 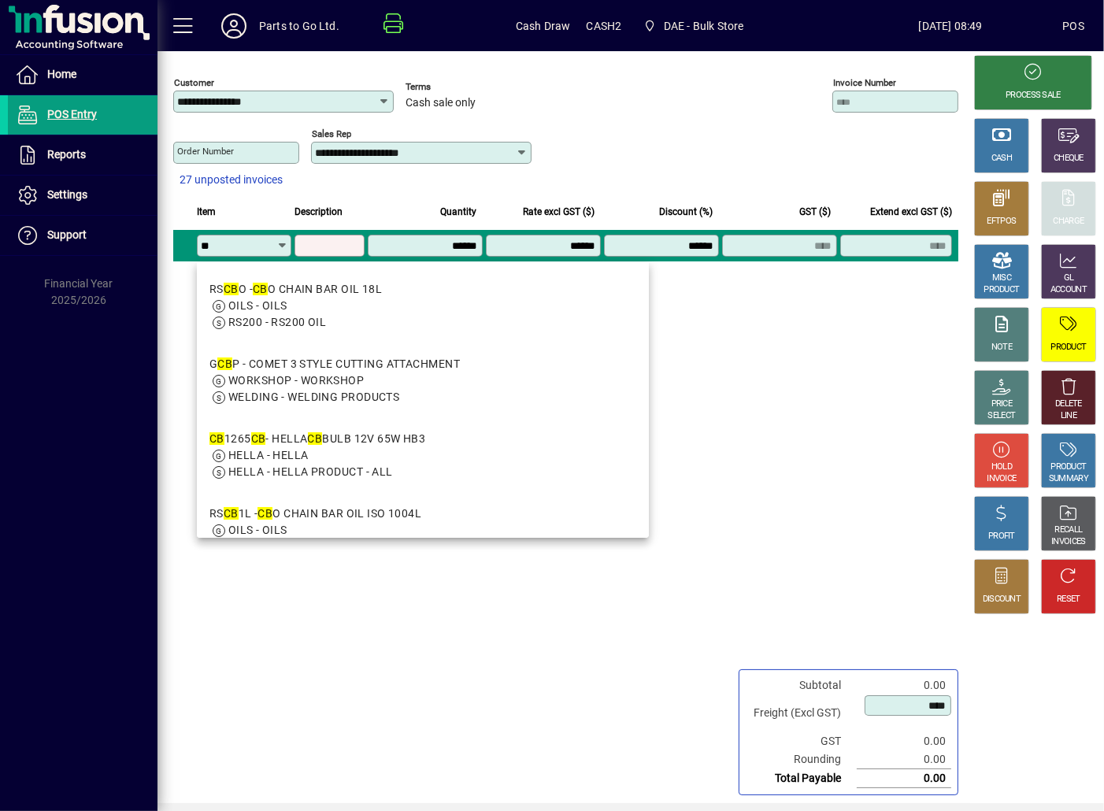 I want to click on div: DISCOUNT, so click(x=1002, y=599).